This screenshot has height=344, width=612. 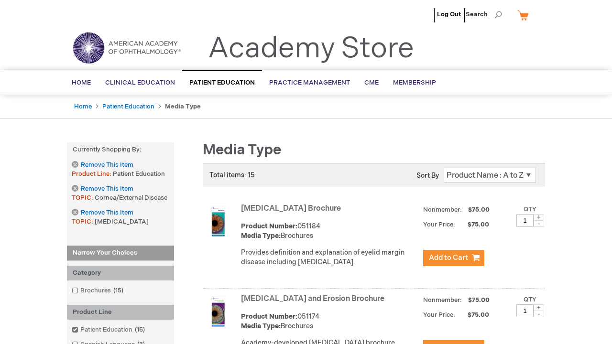 I want to click on a: Patient Education15, so click(x=109, y=330).